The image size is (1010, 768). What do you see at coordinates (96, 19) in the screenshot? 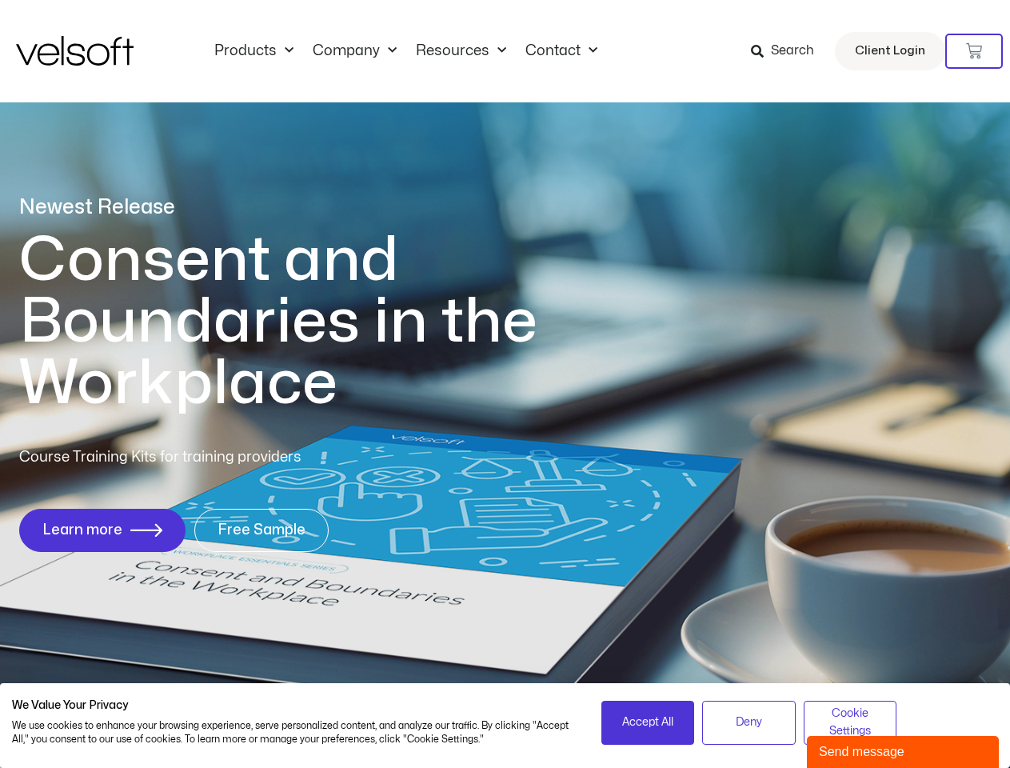
I see `div: Send message` at bounding box center [96, 19].